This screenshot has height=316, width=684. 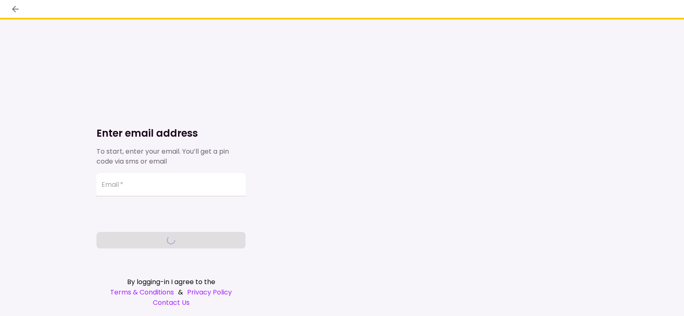 I want to click on button: back, so click(x=15, y=9).